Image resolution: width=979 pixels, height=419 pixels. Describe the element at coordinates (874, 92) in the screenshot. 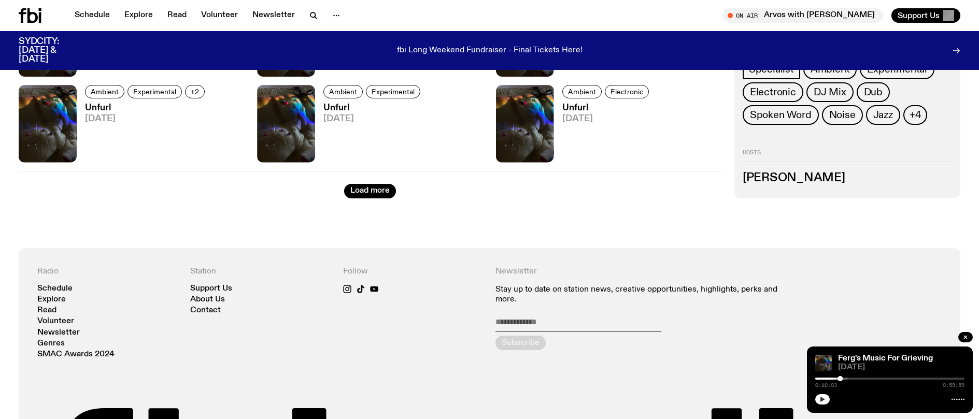

I see `a: Dub` at that location.